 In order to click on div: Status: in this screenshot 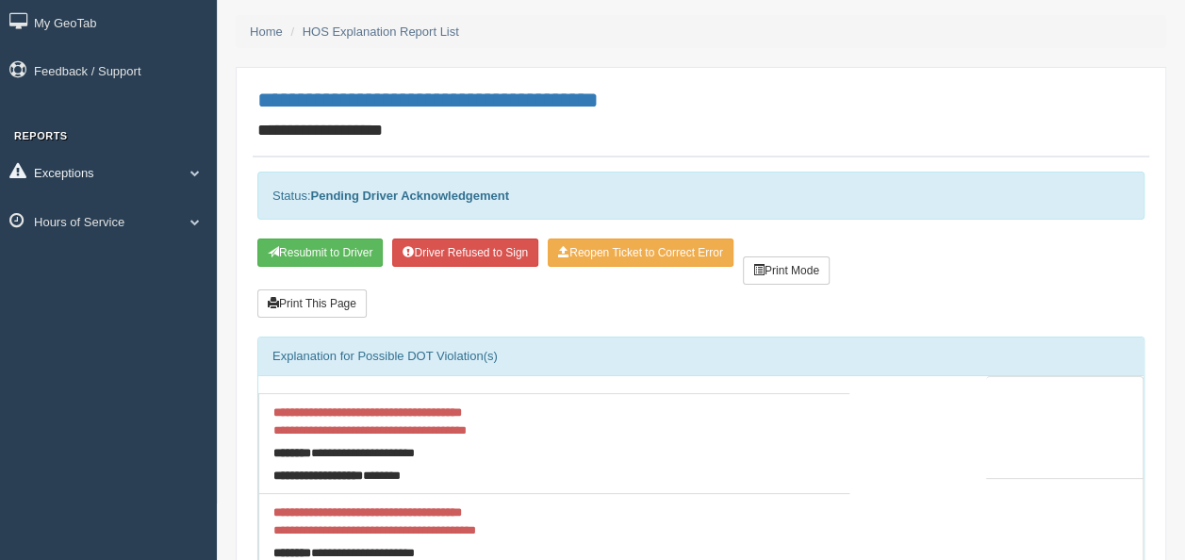, I will do `click(700, 195)`.